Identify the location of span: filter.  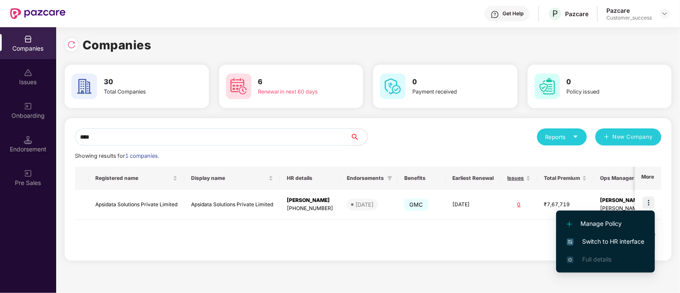
(390, 178).